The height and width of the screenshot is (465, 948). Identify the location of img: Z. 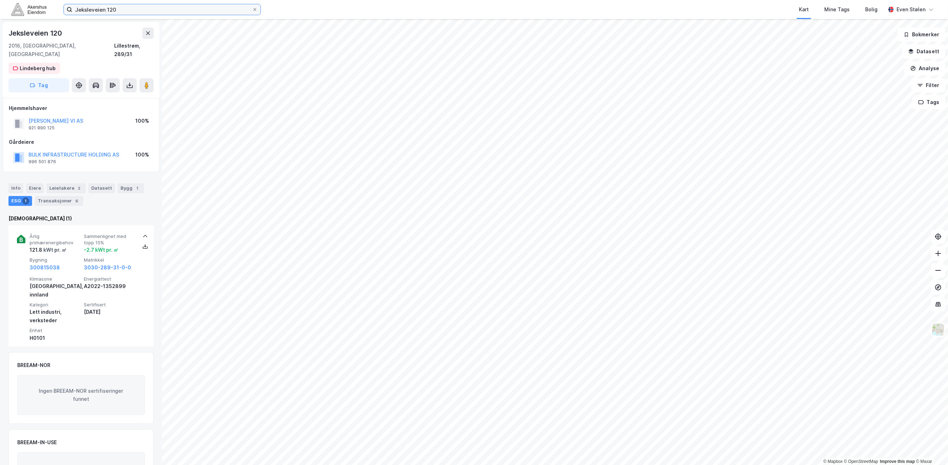
(938, 329).